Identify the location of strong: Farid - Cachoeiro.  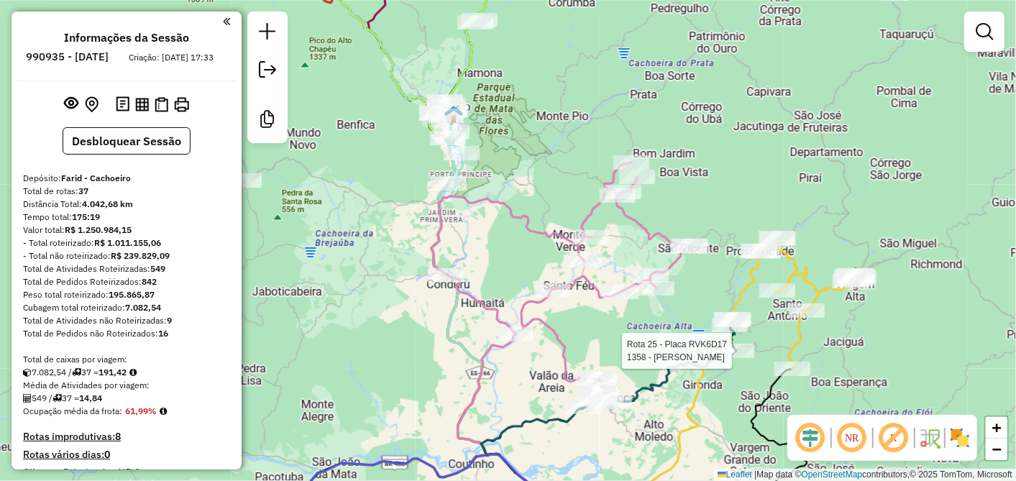
(96, 178).